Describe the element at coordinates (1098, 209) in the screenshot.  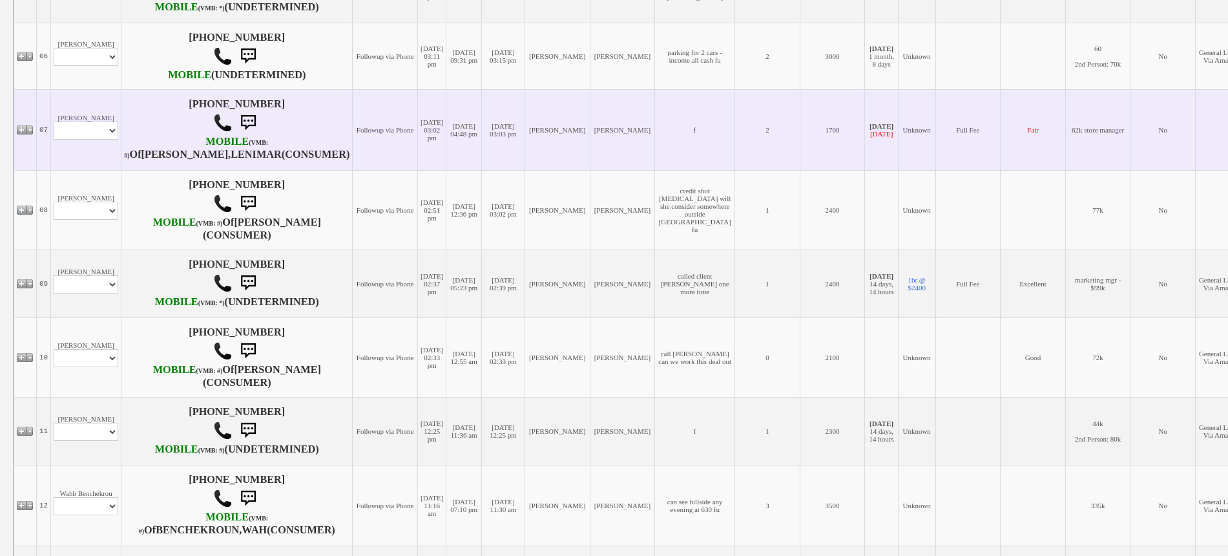
I see `td: 77k` at that location.